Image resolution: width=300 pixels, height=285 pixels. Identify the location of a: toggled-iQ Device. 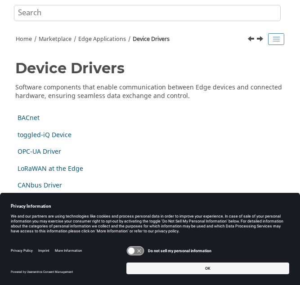
(44, 135).